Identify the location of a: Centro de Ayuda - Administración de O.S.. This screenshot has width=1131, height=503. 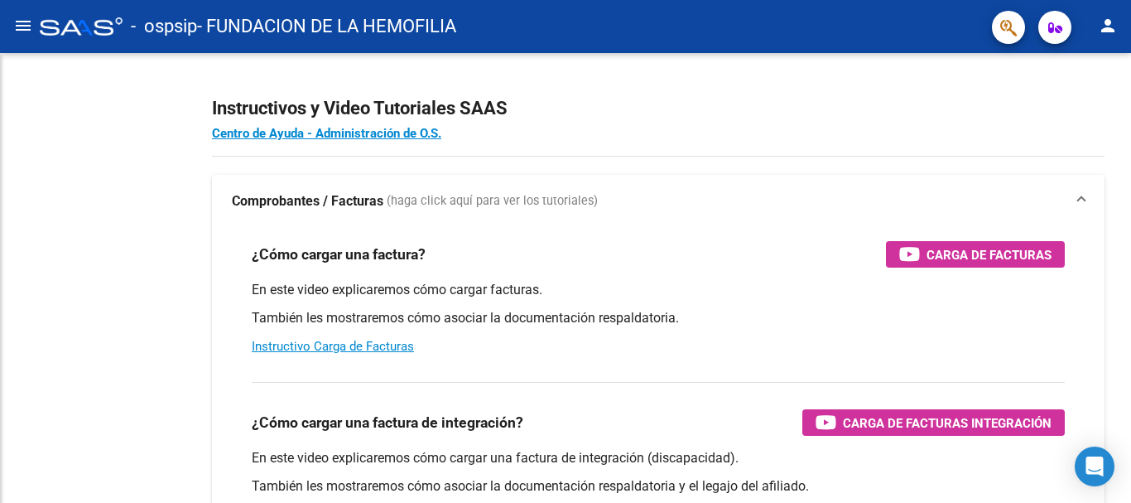
(326, 133).